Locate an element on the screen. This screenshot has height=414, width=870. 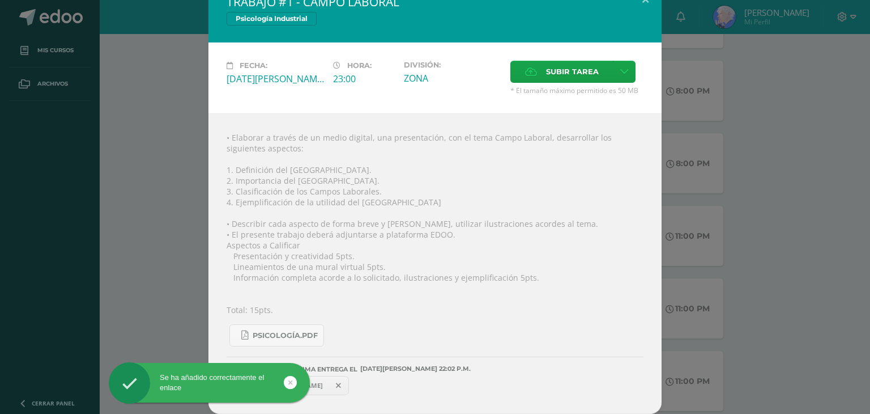
span: Subir tarea is located at coordinates (572, 71).